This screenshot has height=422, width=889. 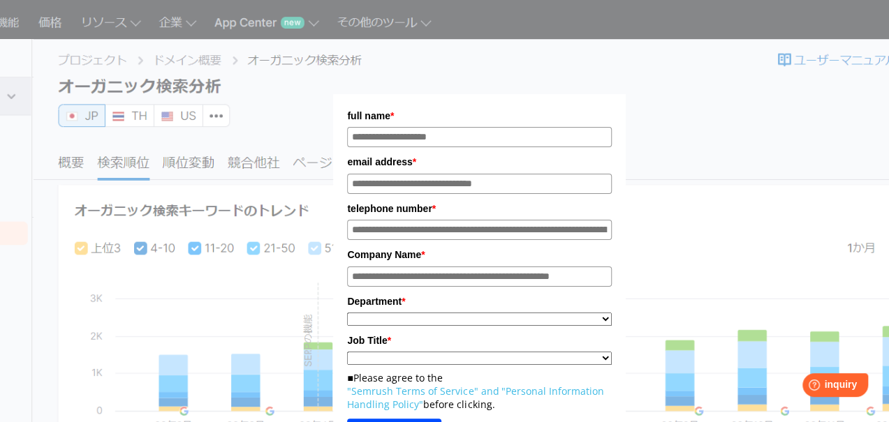 What do you see at coordinates (367, 341) in the screenshot?
I see `font: Job Title` at bounding box center [367, 341].